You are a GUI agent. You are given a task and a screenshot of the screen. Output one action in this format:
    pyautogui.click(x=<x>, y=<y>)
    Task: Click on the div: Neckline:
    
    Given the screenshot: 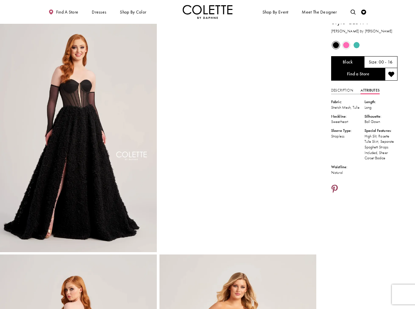 What is the action you would take?
    pyautogui.click(x=348, y=116)
    